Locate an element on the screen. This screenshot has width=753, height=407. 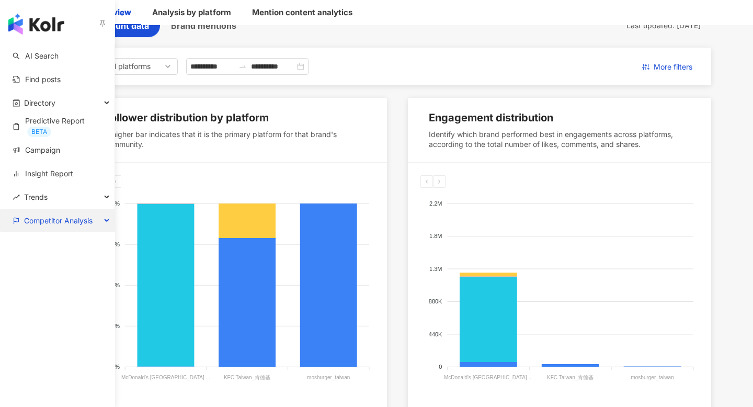
tspan: 440K is located at coordinates (435, 334).